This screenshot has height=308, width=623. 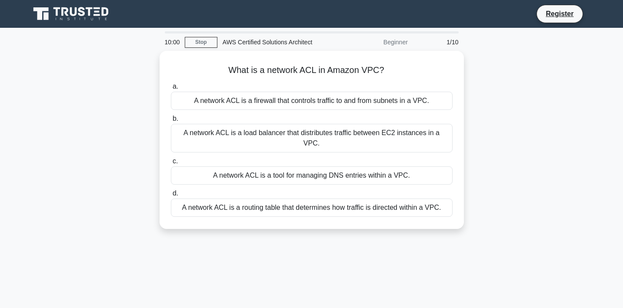 I want to click on div: A network ACL is a firewall that controls traffic to and from subnets in a VPC., so click(x=312, y=101).